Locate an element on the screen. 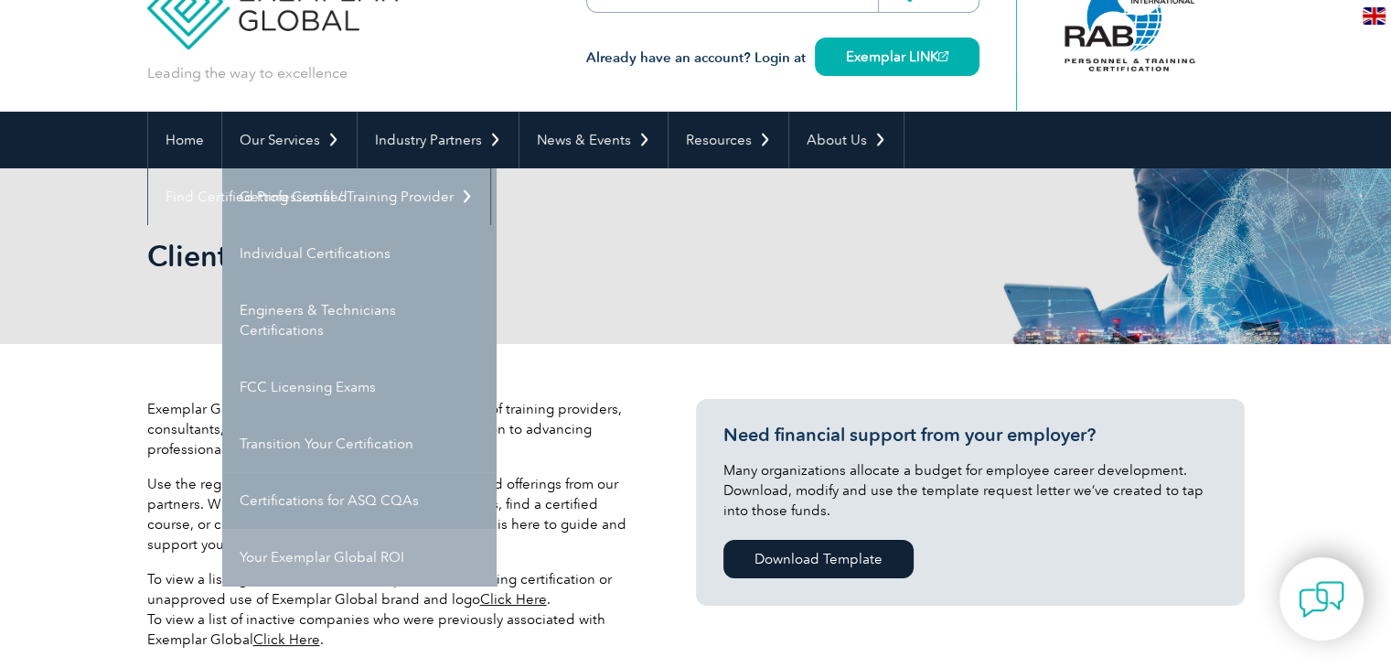  a: Your Exemplar Global ROI is located at coordinates (359, 557).